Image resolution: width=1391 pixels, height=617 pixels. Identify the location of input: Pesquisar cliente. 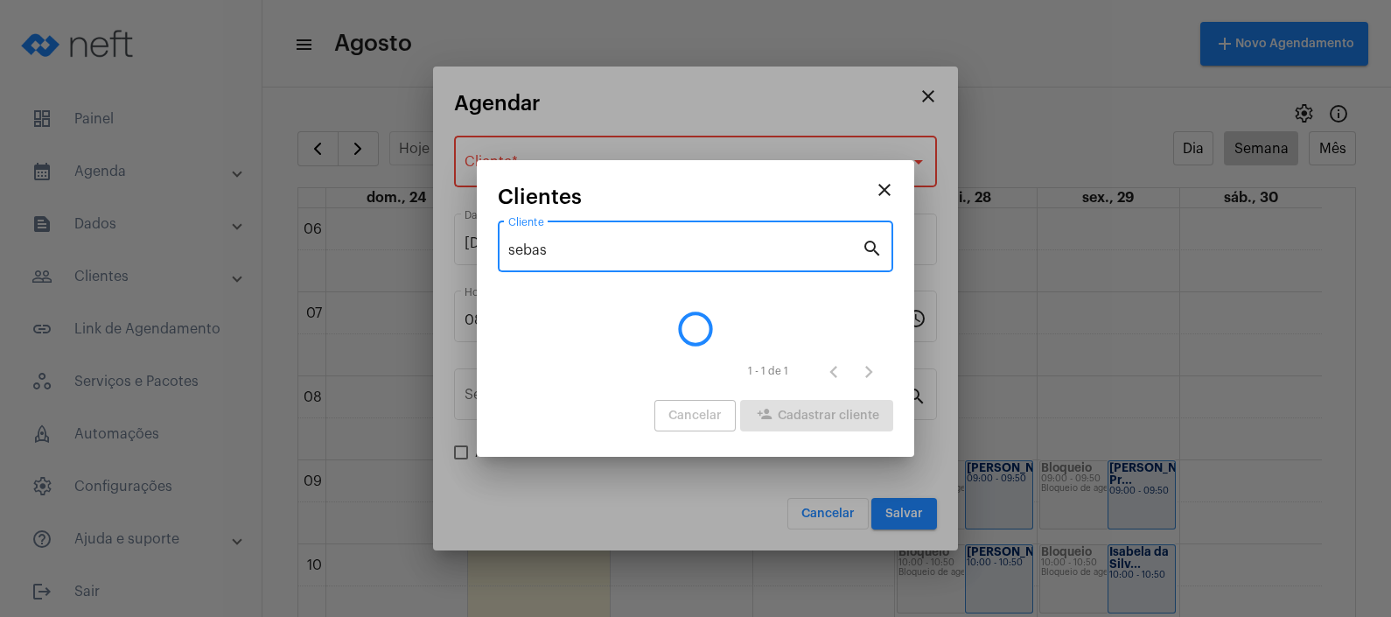
(685, 250).